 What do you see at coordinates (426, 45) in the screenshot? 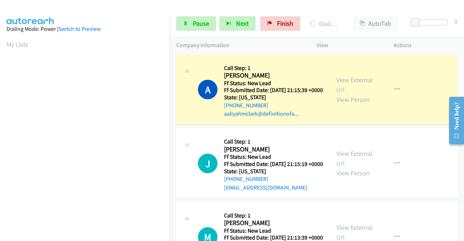
I see `p: Actions` at bounding box center [426, 45].